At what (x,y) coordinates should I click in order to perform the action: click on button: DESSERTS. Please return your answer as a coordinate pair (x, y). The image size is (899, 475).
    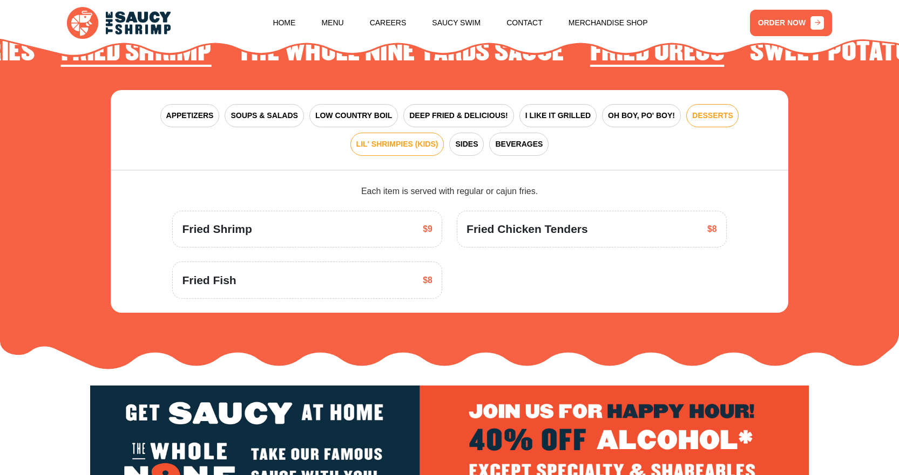
    Looking at the image, I should click on (712, 115).